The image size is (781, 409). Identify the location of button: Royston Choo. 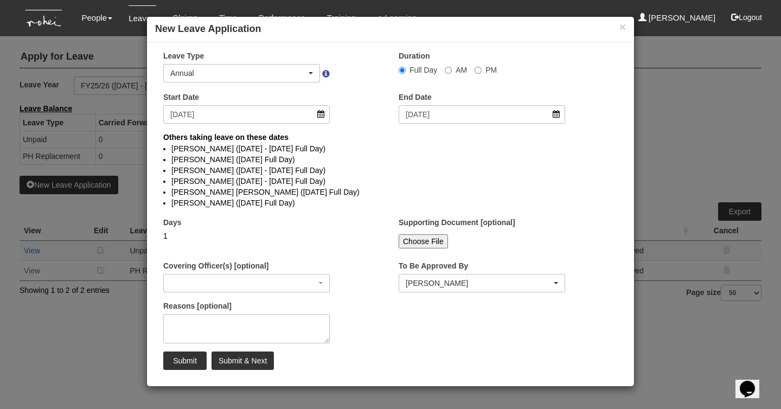
(482, 283).